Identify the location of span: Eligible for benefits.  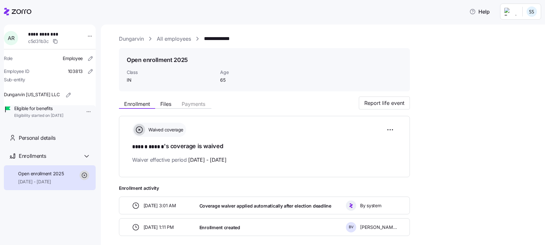
(39, 109).